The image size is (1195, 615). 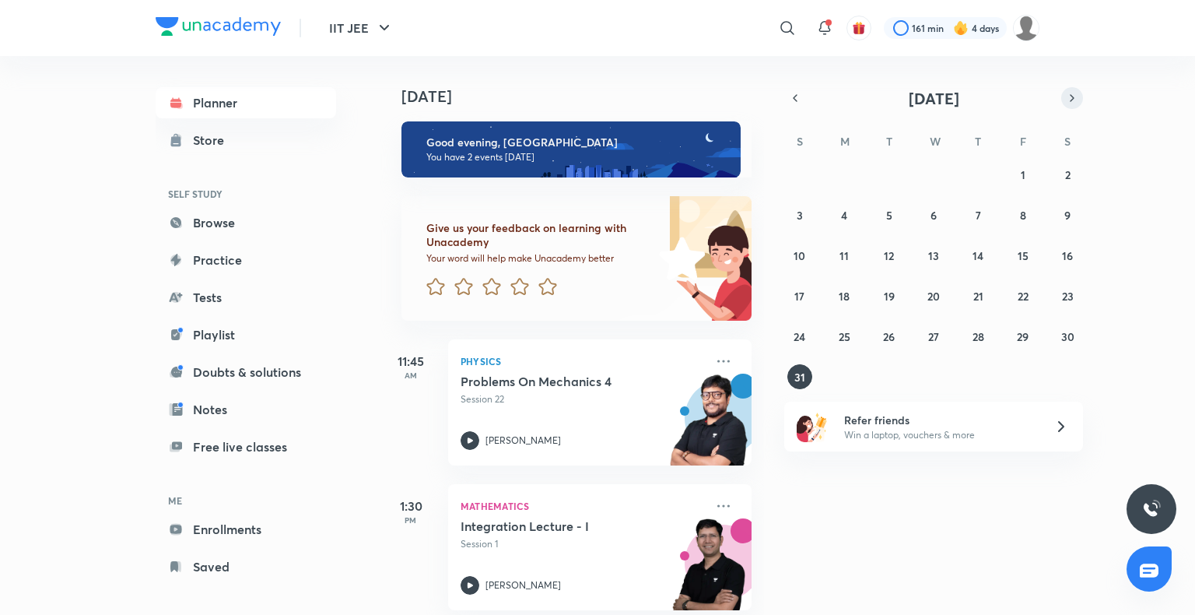 What do you see at coordinates (934, 336) in the screenshot?
I see `button: August 27, 2025` at bounding box center [934, 336].